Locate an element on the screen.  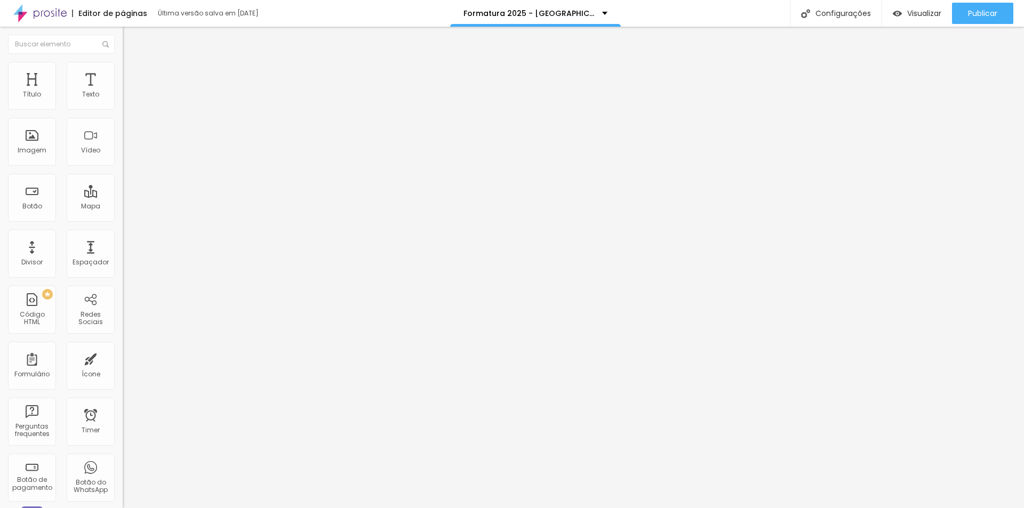
div: Mapa is located at coordinates (91, 206).